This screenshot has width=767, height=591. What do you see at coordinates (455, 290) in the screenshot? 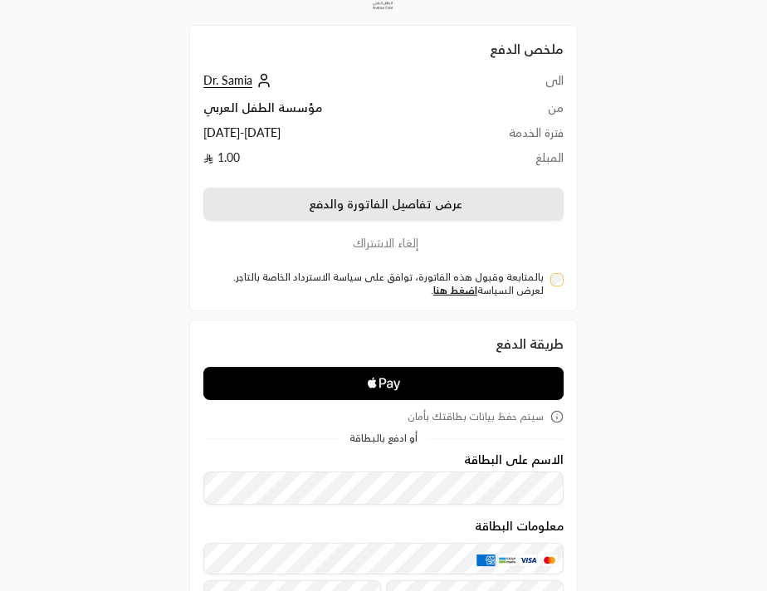
I see `a: اضغط هنا` at bounding box center [455, 290].